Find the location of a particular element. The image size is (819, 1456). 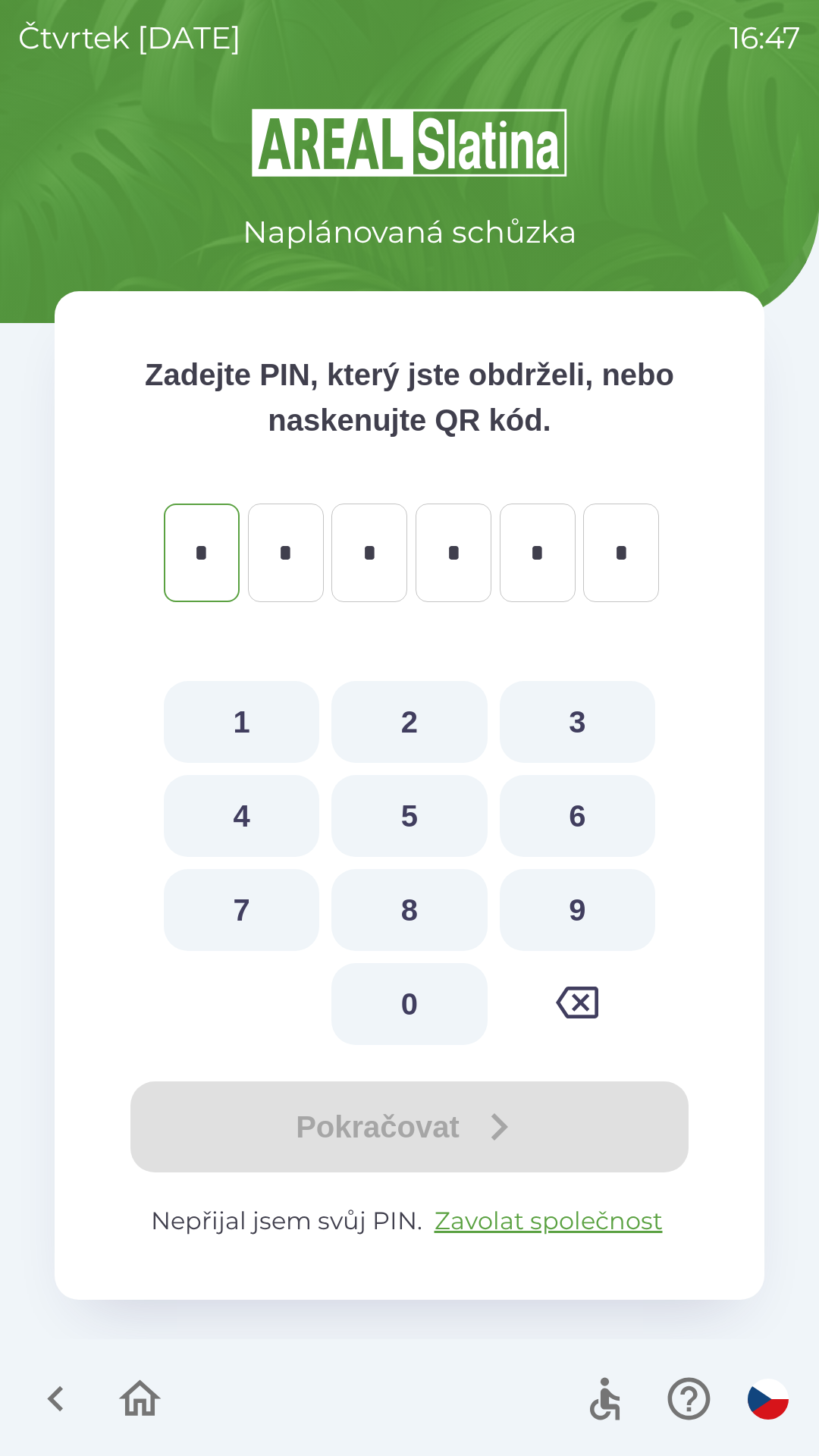

p: Naplánovaná schůzka is located at coordinates (410, 232).